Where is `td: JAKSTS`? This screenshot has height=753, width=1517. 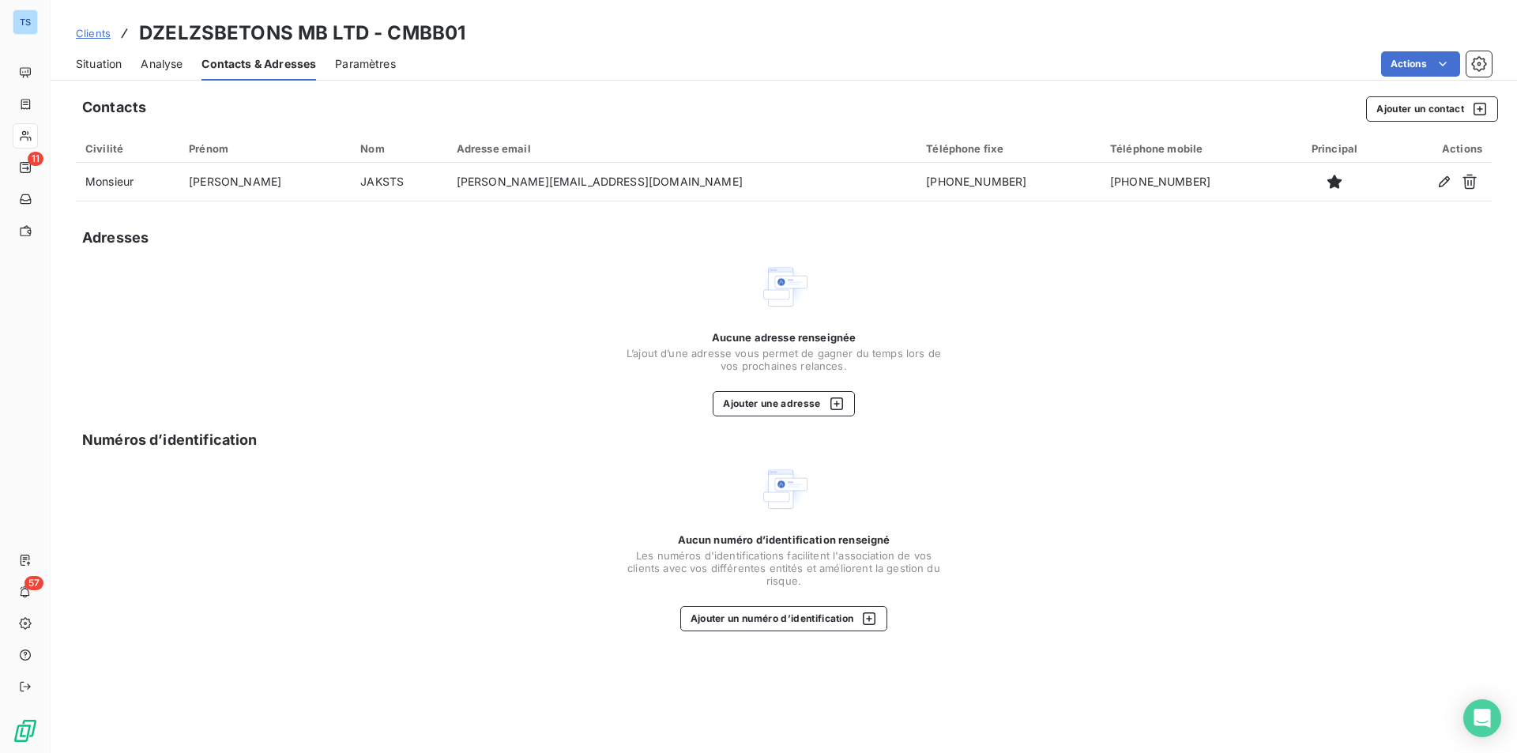
td: JAKSTS is located at coordinates (398, 182).